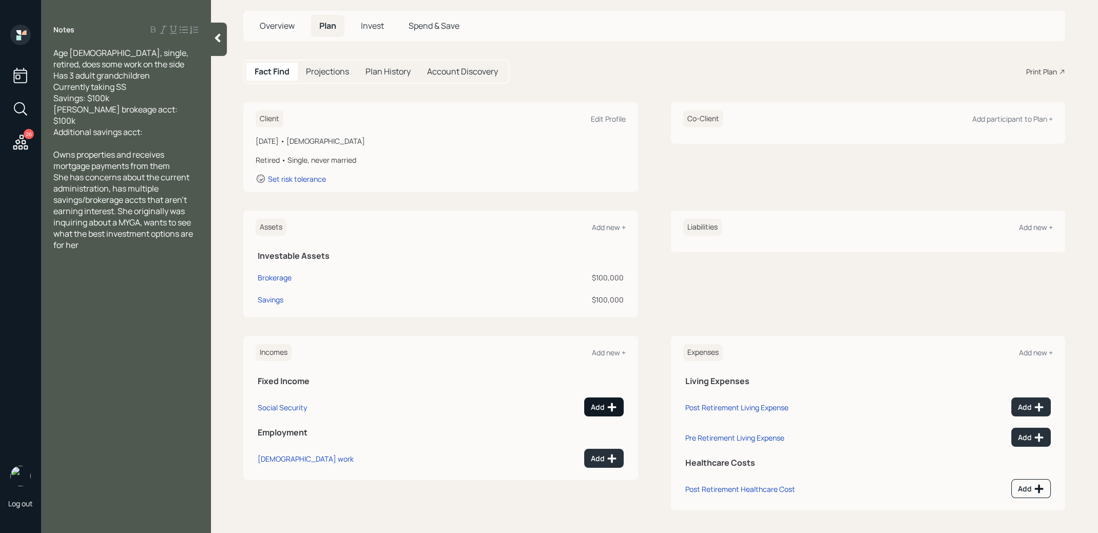 This screenshot has width=1098, height=533. Describe the element at coordinates (272, 71) in the screenshot. I see `h5: Fact Find` at that location.